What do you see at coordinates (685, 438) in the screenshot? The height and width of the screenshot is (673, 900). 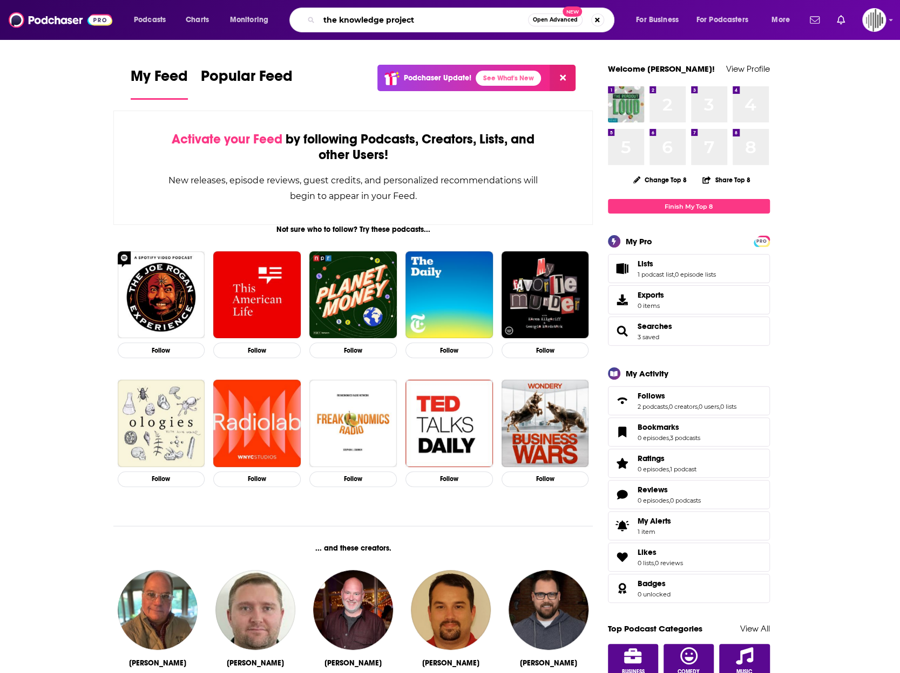 I see `a: 3 podcasts` at bounding box center [685, 438].